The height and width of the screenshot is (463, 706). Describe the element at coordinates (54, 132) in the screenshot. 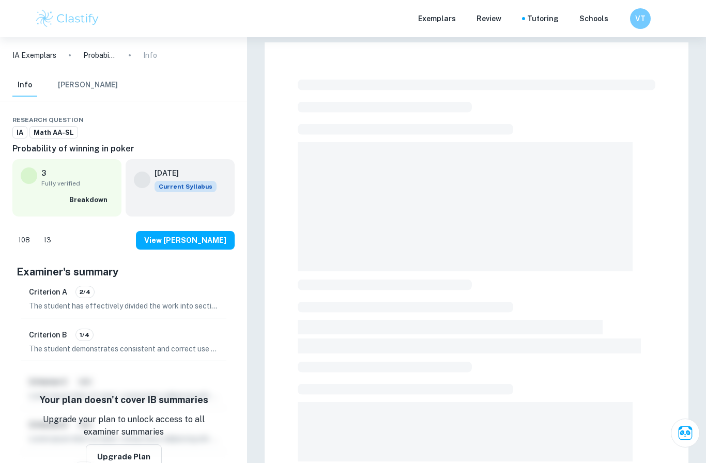

I see `a: Math AA-SL` at that location.